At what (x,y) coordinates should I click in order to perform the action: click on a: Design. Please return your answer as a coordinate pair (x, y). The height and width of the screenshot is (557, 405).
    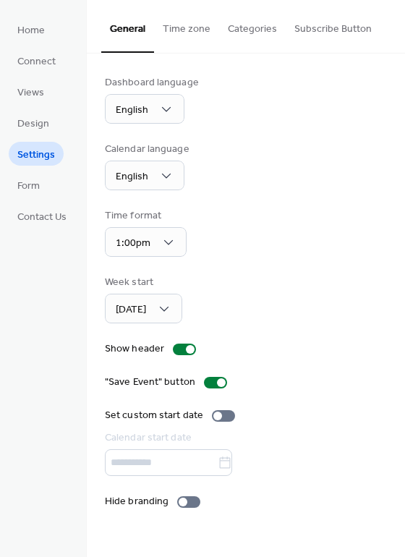
    Looking at the image, I should click on (33, 122).